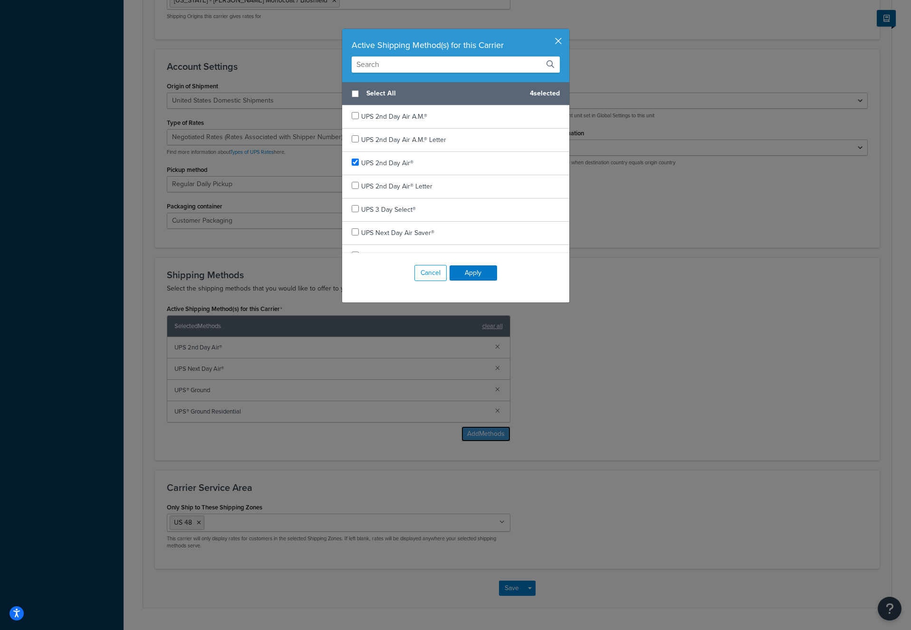 Image resolution: width=911 pixels, height=630 pixels. I want to click on span: UPS Next Day Air Saver®, so click(398, 233).